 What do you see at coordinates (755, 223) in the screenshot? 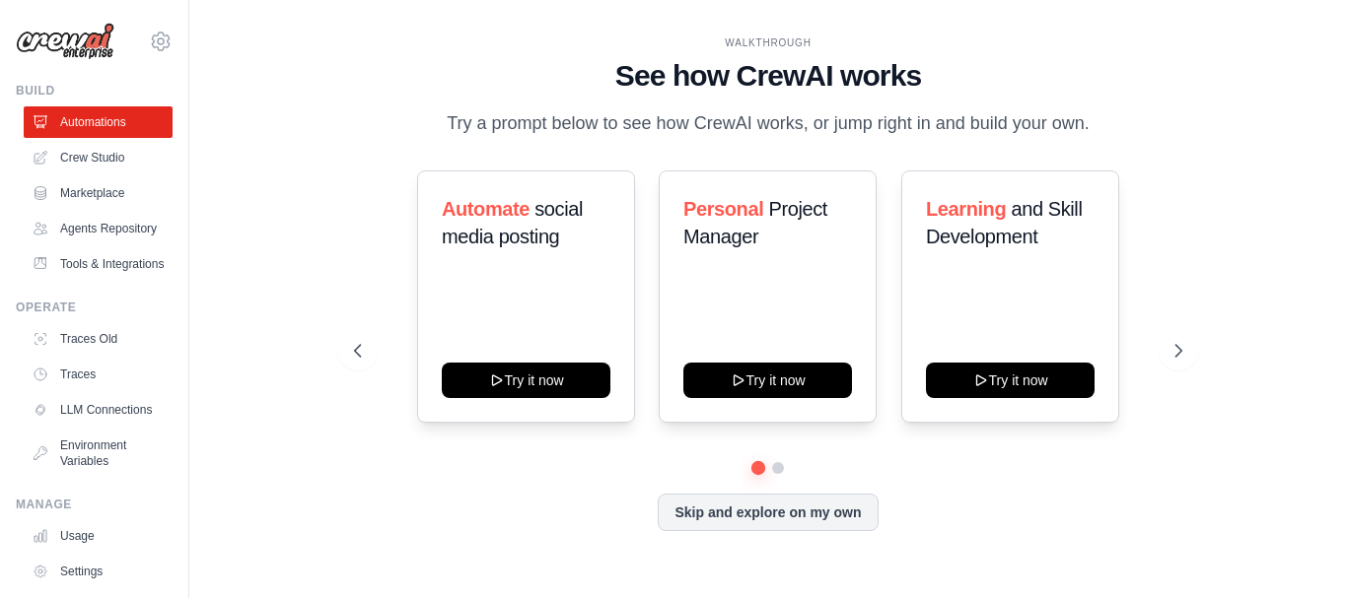
I see `span: Project Manager` at bounding box center [755, 223].